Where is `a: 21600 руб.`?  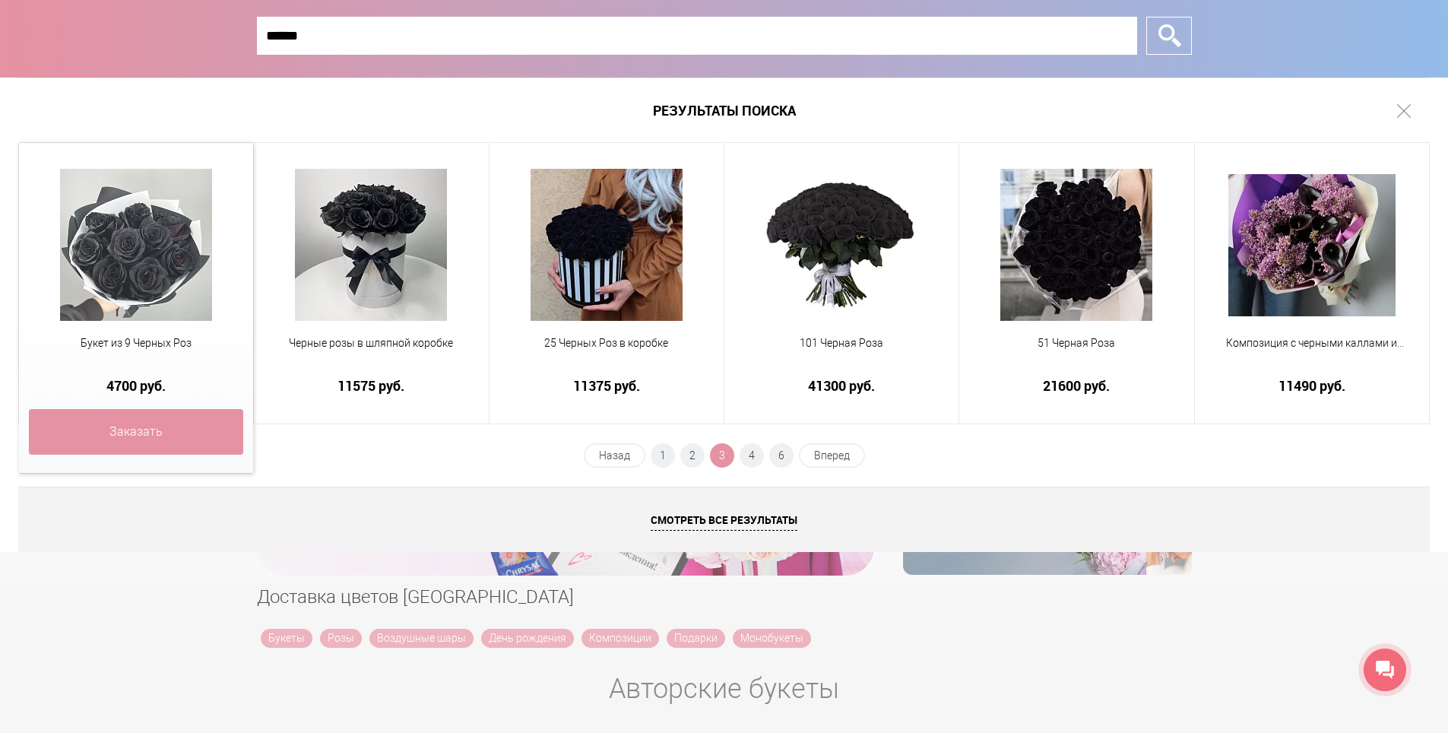
a: 21600 руб. is located at coordinates (1076, 385).